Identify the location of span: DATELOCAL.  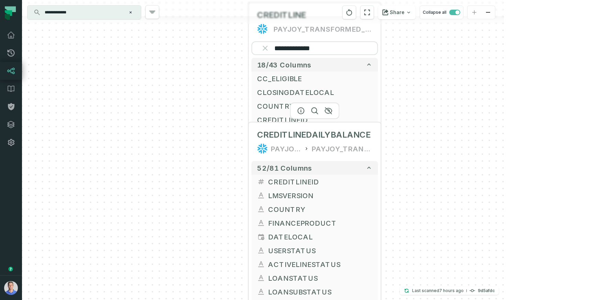
(321, 237).